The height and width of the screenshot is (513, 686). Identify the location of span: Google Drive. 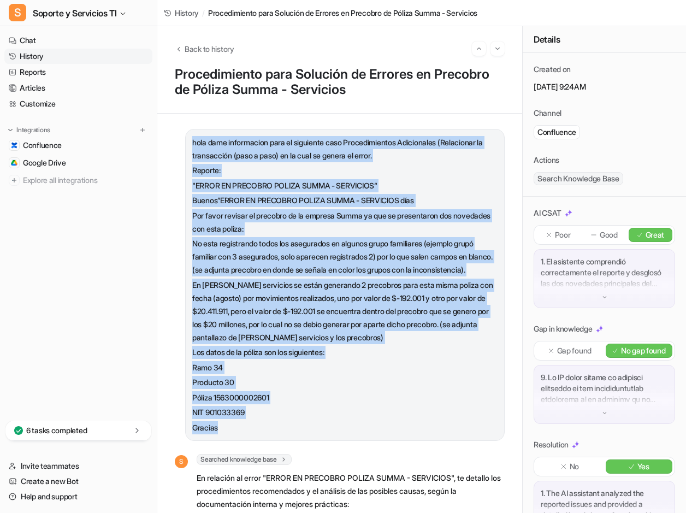
(44, 163).